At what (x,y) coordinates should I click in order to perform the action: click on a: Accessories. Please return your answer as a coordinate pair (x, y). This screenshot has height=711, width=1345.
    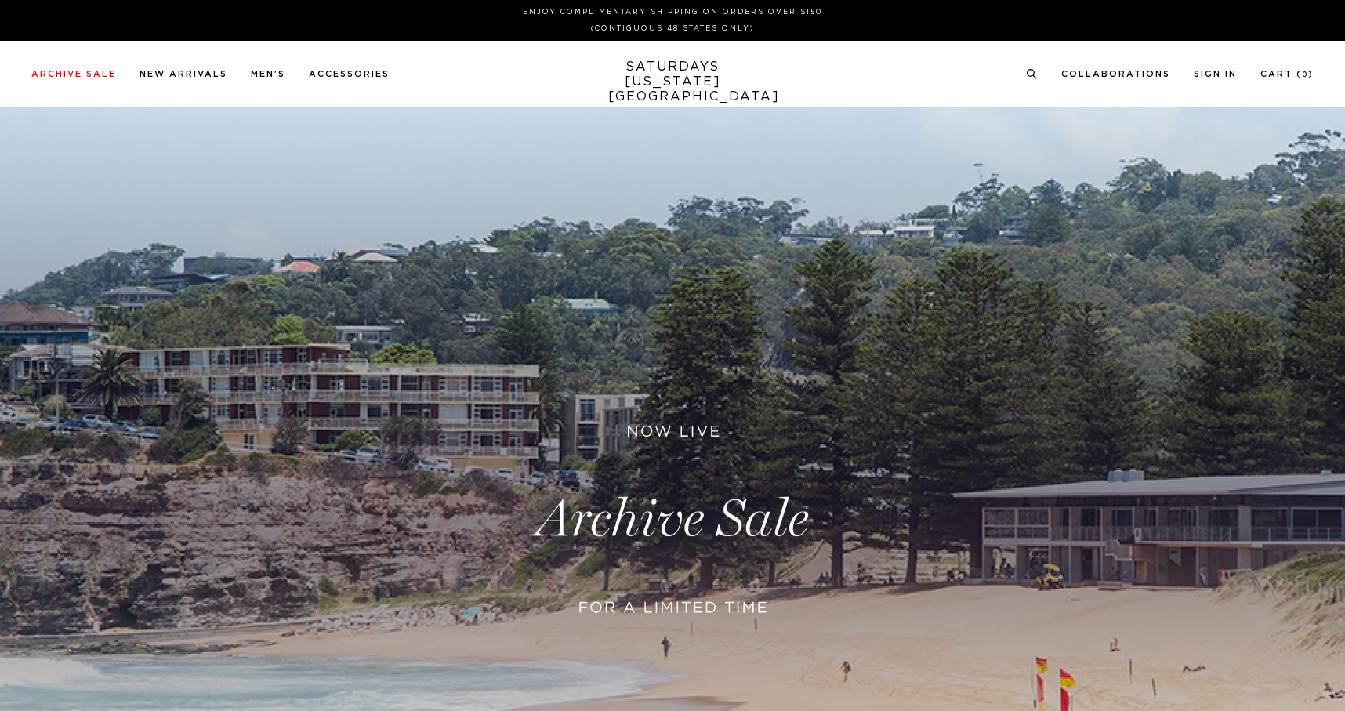
    Looking at the image, I should click on (349, 74).